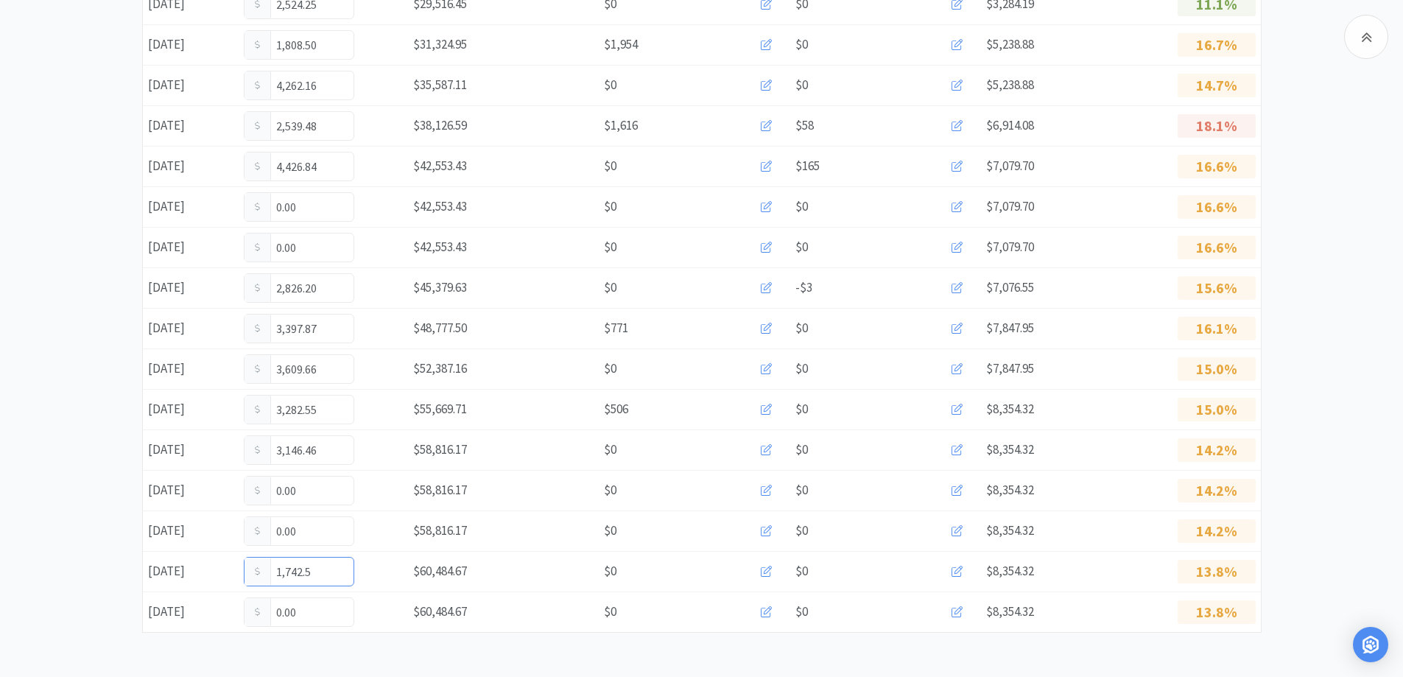  What do you see at coordinates (440, 125) in the screenshot?
I see `span: $38,126.59` at bounding box center [440, 125].